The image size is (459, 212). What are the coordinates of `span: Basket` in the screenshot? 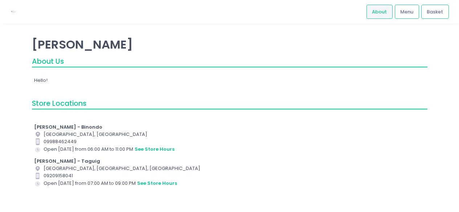 It's located at (435, 12).